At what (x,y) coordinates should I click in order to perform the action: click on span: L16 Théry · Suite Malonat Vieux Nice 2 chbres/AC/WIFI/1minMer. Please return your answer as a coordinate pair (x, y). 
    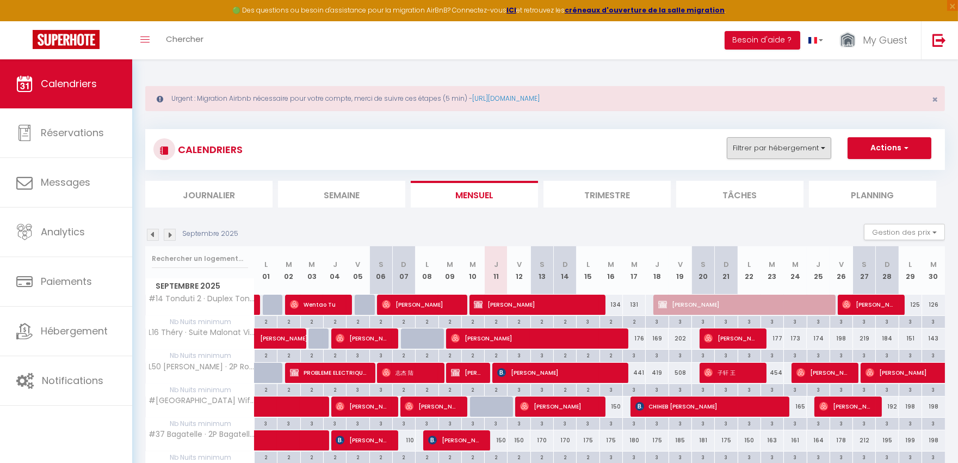
    Looking at the image, I should click on (202, 332).